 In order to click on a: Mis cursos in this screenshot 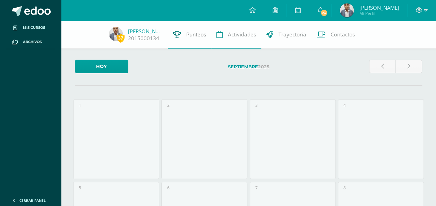, I will do `click(31, 28)`.